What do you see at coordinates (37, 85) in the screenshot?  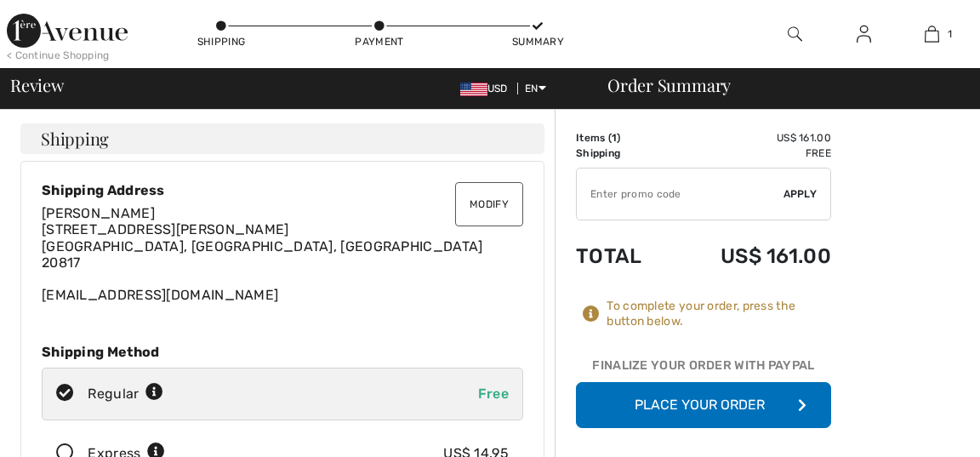 I see `span: Review` at bounding box center [37, 85].